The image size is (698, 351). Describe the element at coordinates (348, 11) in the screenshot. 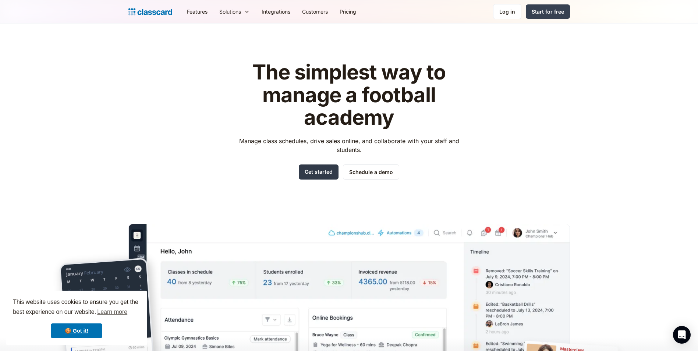

I see `a: Pricing` at that location.